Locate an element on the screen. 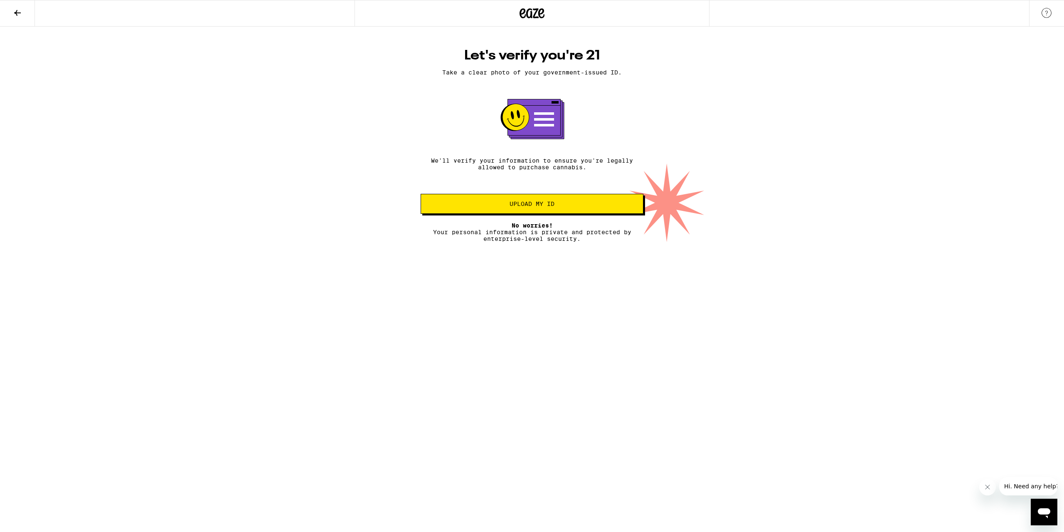 The width and height of the screenshot is (1064, 532). span: Upload my ID is located at coordinates (532, 204).